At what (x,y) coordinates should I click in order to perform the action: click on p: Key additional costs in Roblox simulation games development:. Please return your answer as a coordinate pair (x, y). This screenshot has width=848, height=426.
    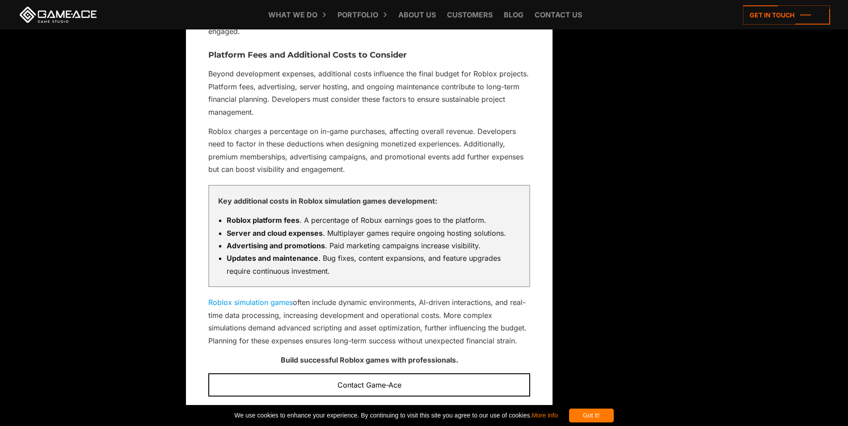
    Looking at the image, I should click on (369, 201).